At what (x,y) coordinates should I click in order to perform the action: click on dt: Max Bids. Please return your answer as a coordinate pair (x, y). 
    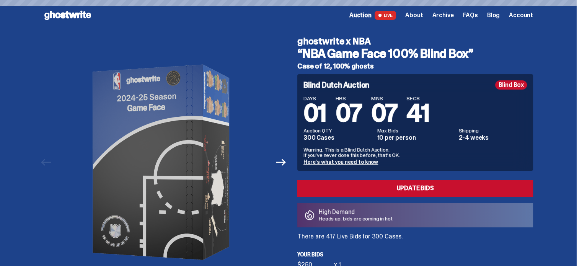
    Looking at the image, I should click on (416, 130).